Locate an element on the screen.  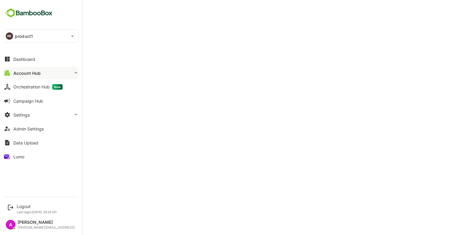
button: Orchestration HubNew is located at coordinates (41, 87).